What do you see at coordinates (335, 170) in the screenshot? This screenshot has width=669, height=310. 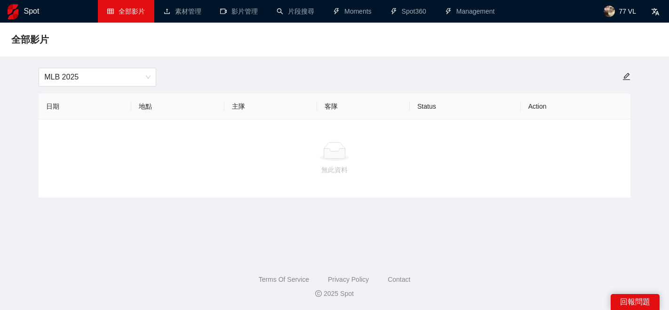 I see `div: 無此資料` at bounding box center [335, 170].